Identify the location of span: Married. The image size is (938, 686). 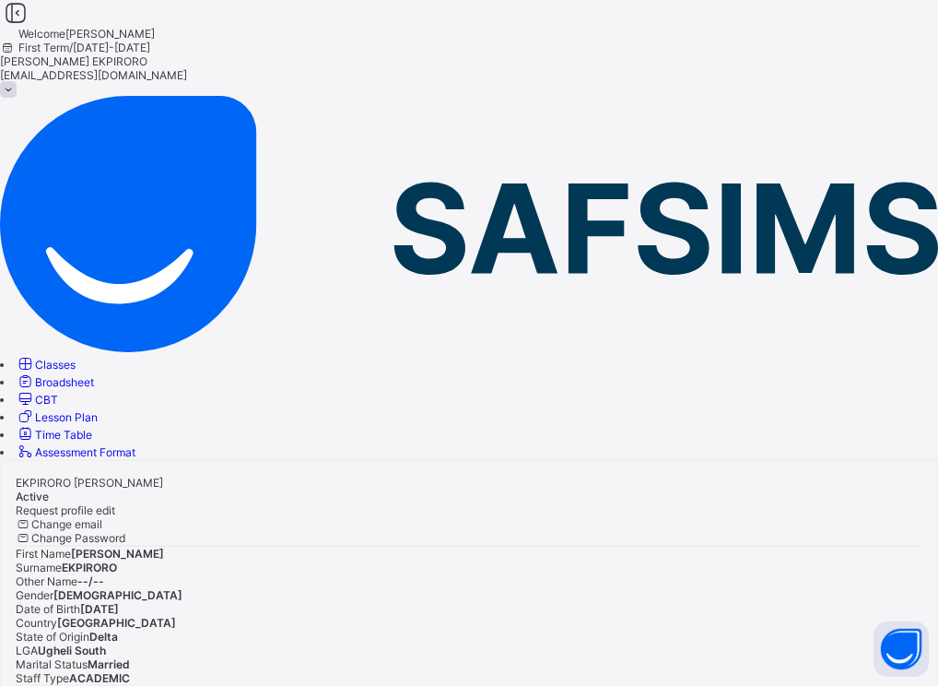
(109, 663).